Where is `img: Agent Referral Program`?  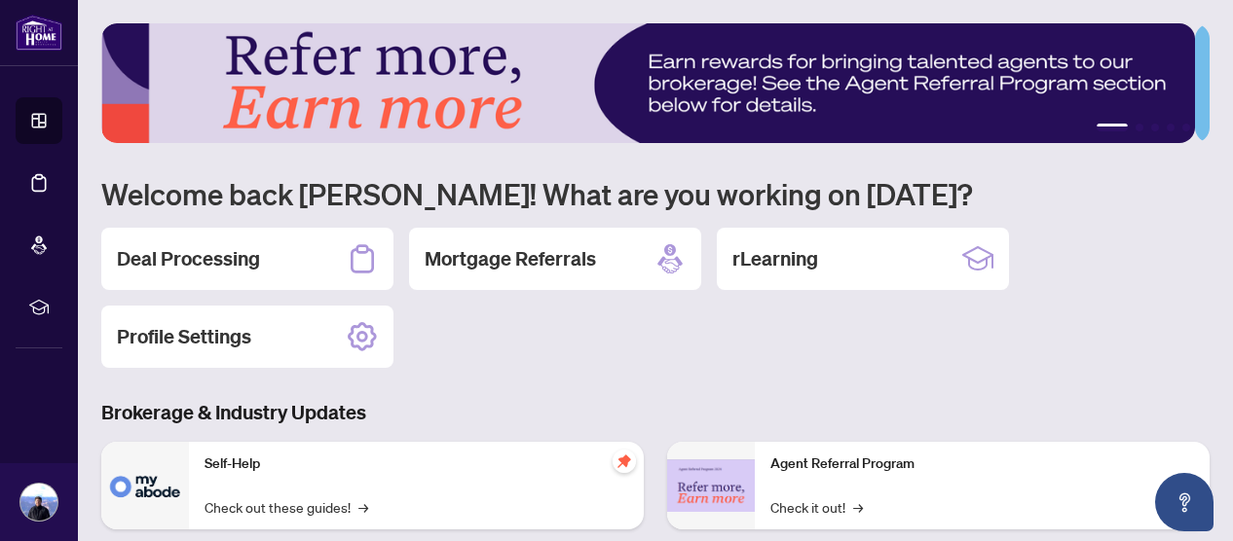
img: Agent Referral Program is located at coordinates (711, 486).